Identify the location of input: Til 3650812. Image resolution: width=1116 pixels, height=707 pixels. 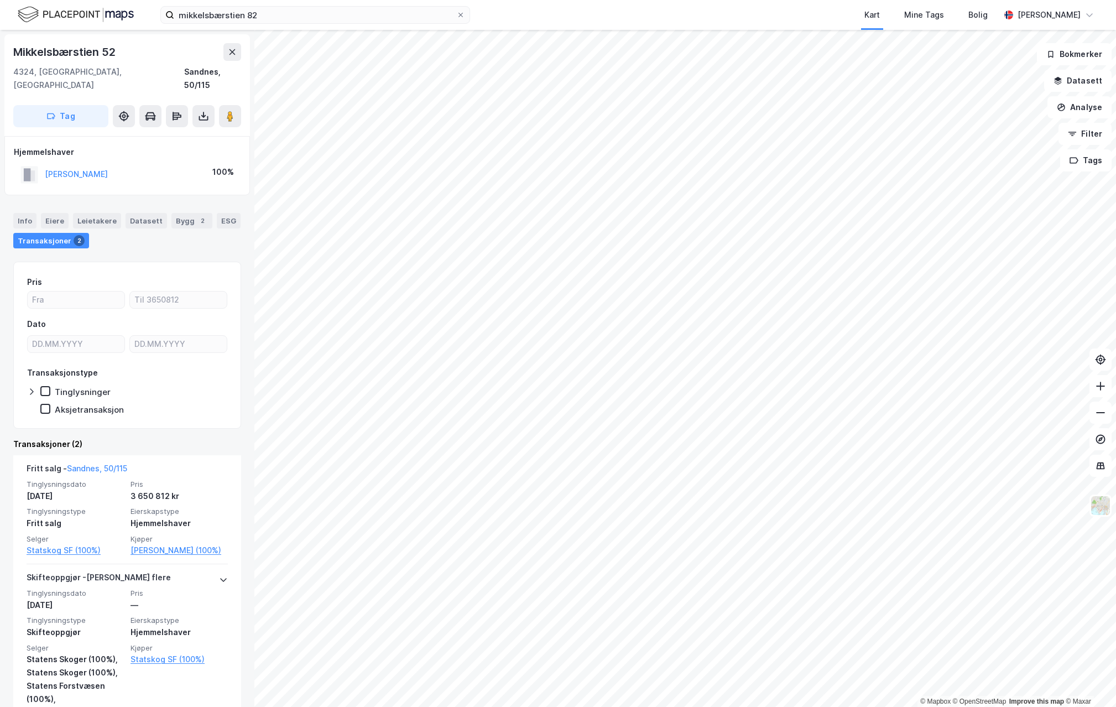
(178, 300).